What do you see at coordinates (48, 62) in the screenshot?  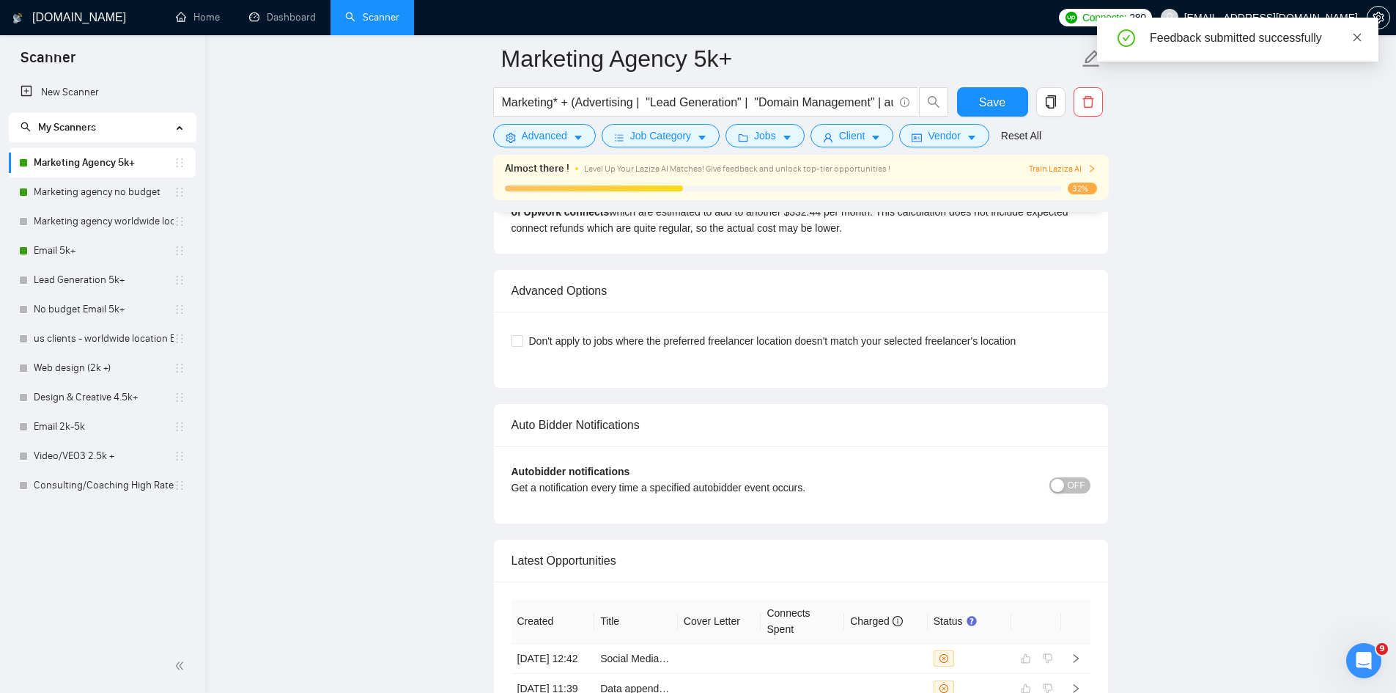 I see `span: Scanner` at bounding box center [48, 62].